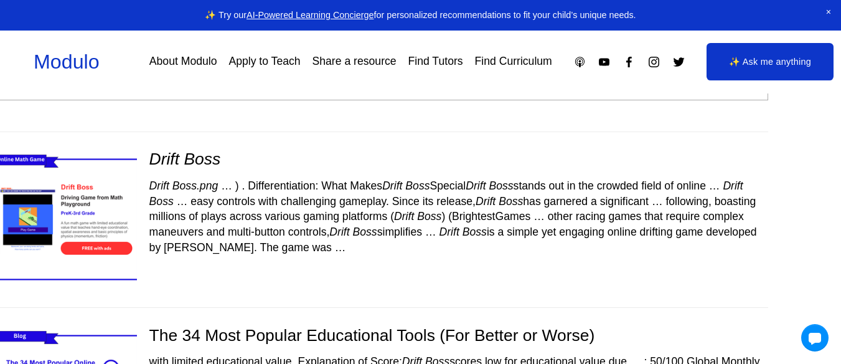 The image size is (841, 364). What do you see at coordinates (310, 15) in the screenshot?
I see `a: AI-Powered Learning Concierge` at bounding box center [310, 15].